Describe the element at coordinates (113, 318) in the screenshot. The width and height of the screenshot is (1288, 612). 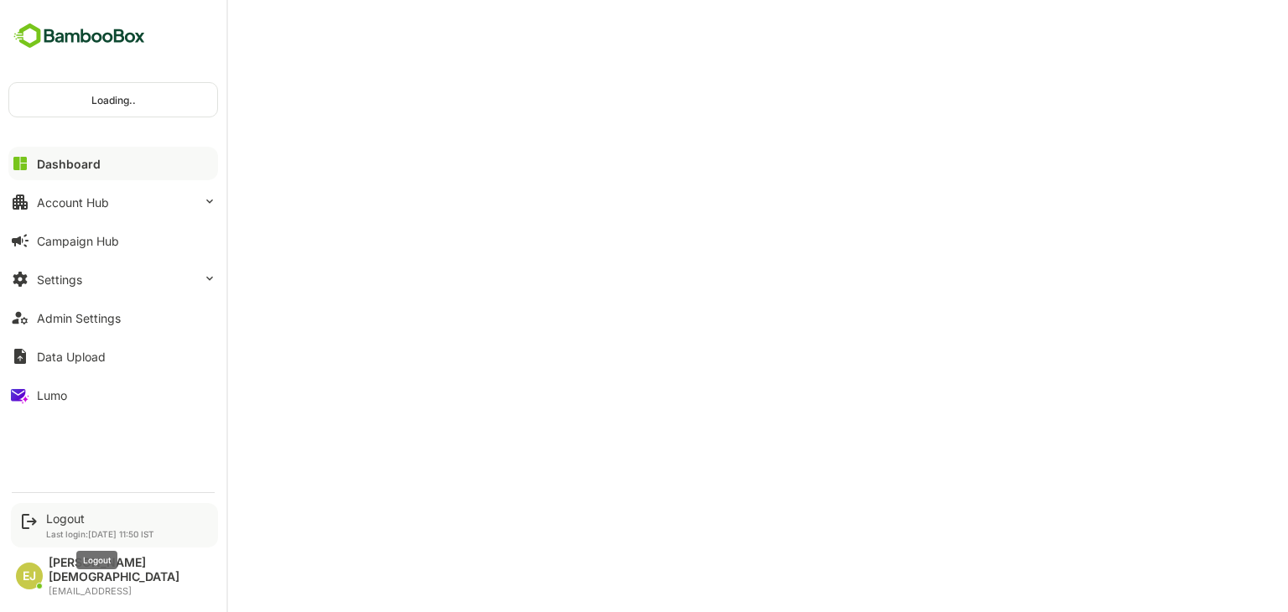
I see `button: Admin Settings` at that location.